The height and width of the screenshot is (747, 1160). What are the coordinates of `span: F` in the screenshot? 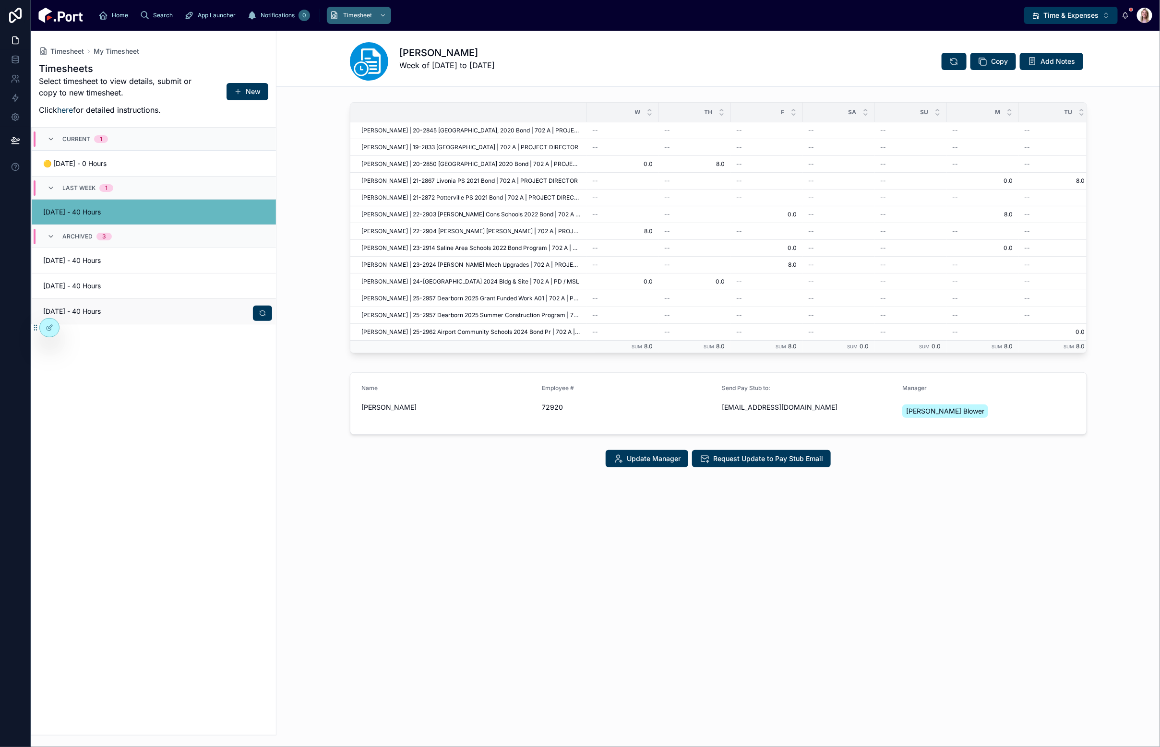 It's located at (783, 112).